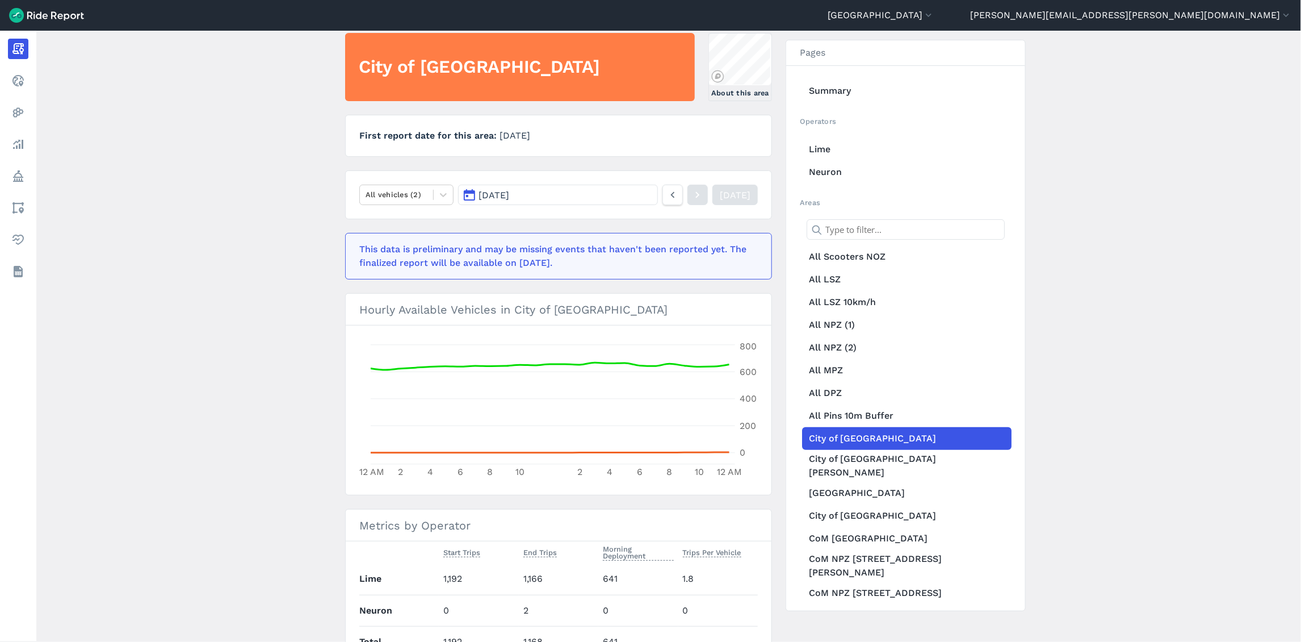 This screenshot has height=642, width=1301. I want to click on th: Neuron, so click(399, 610).